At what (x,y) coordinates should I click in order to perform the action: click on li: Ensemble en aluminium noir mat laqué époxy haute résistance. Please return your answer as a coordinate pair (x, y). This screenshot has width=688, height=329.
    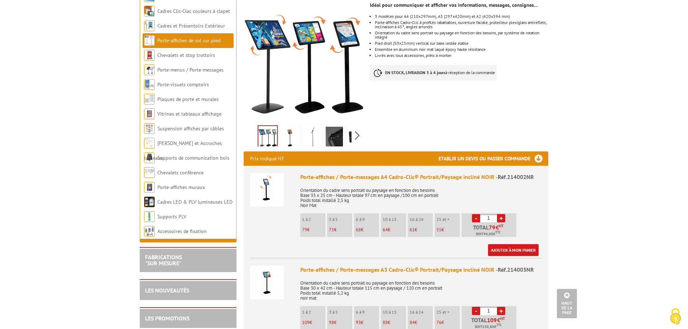
    Looking at the image, I should click on (462, 49).